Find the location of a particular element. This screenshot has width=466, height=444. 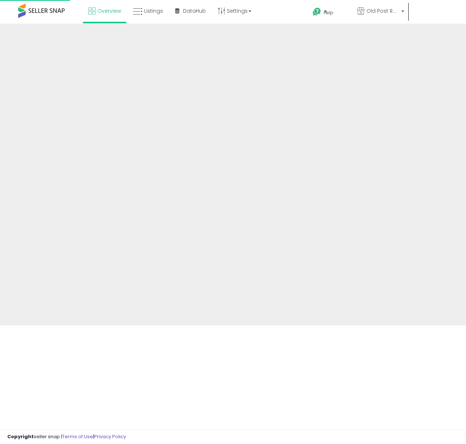

span: DataHub is located at coordinates (194, 11).